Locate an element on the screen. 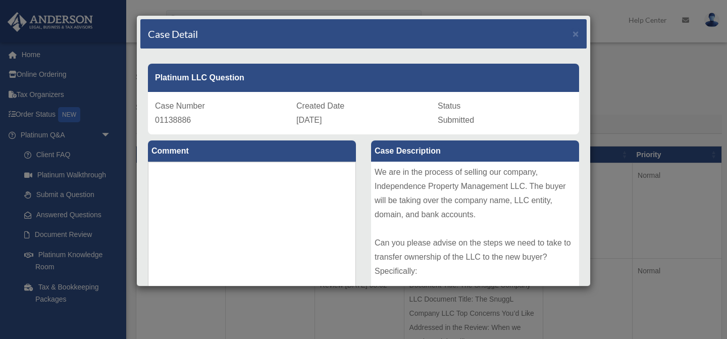 The height and width of the screenshot is (339, 727). label: Comment is located at coordinates (252, 151).